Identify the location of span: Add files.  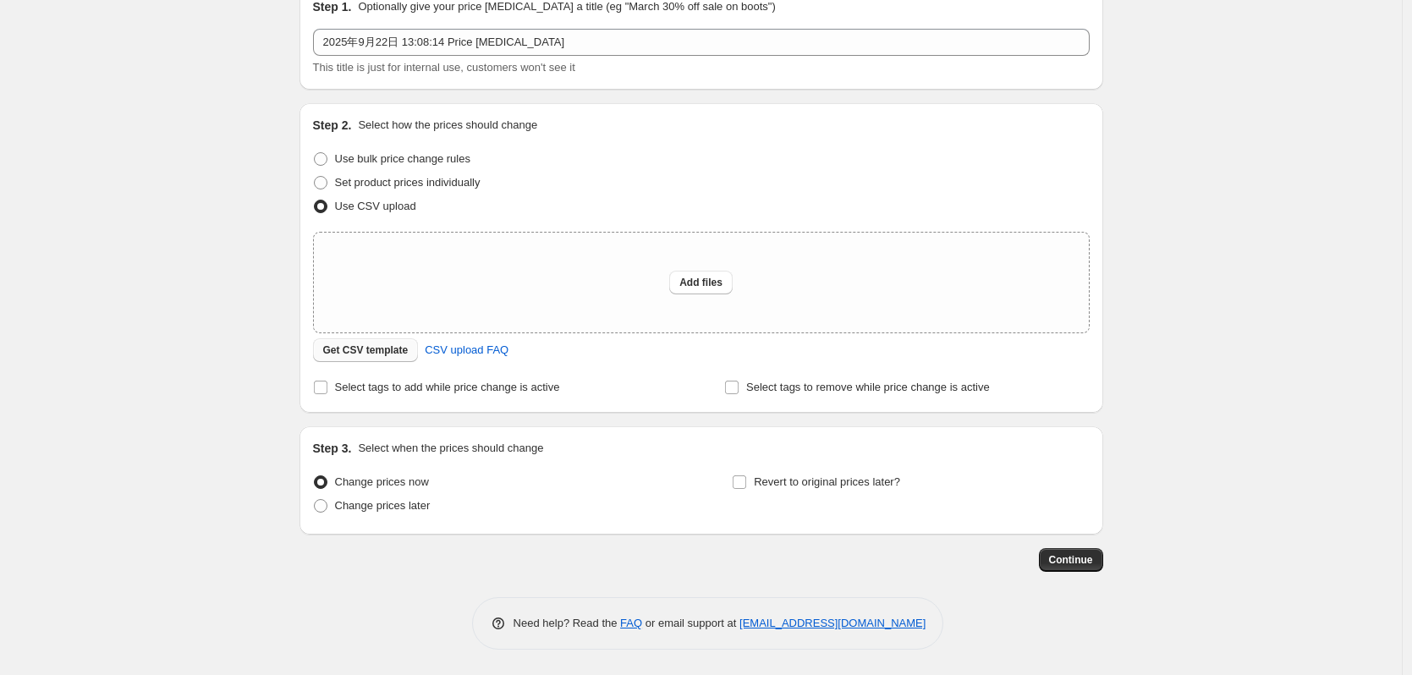
(700, 283).